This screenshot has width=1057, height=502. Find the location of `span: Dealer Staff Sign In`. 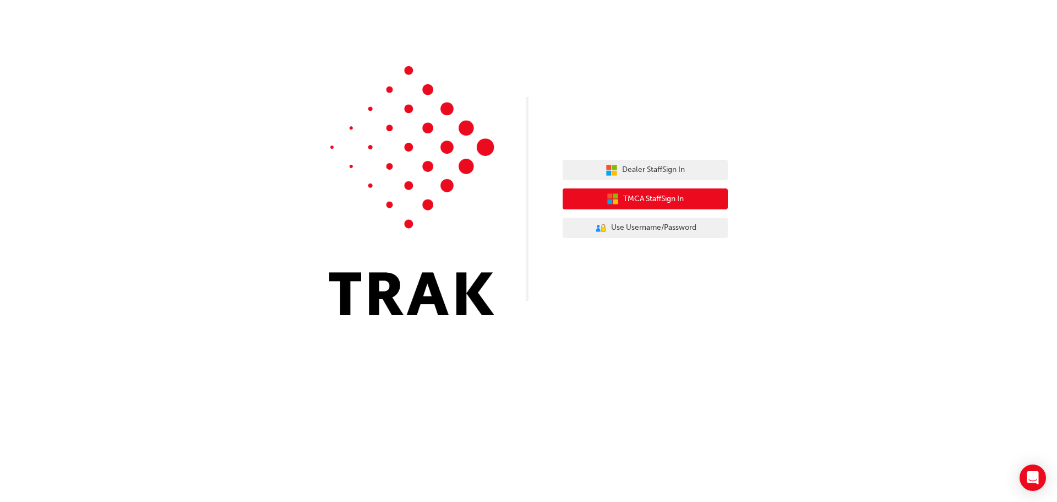

span: Dealer Staff Sign In is located at coordinates (654, 170).